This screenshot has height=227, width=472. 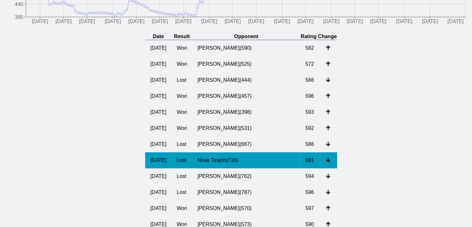 I want to click on td: 594, so click(x=311, y=176).